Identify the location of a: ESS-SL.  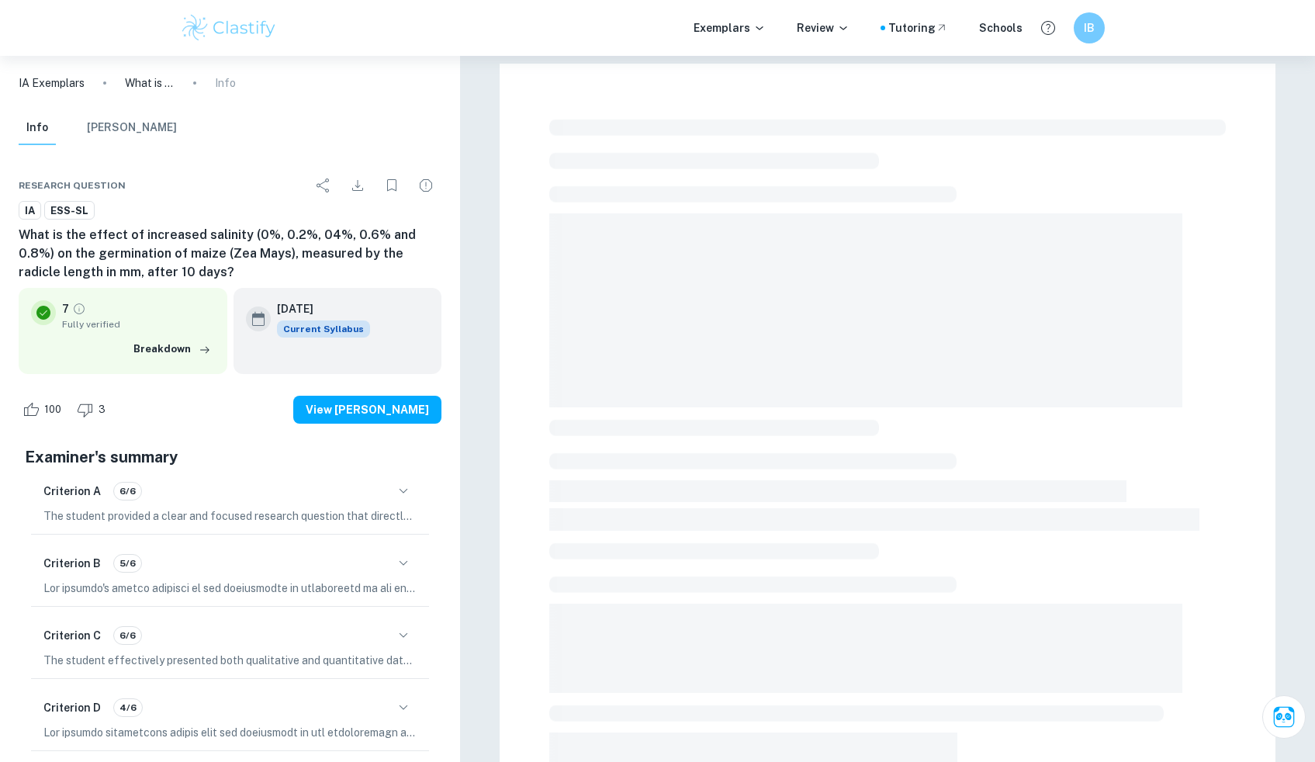
(69, 210).